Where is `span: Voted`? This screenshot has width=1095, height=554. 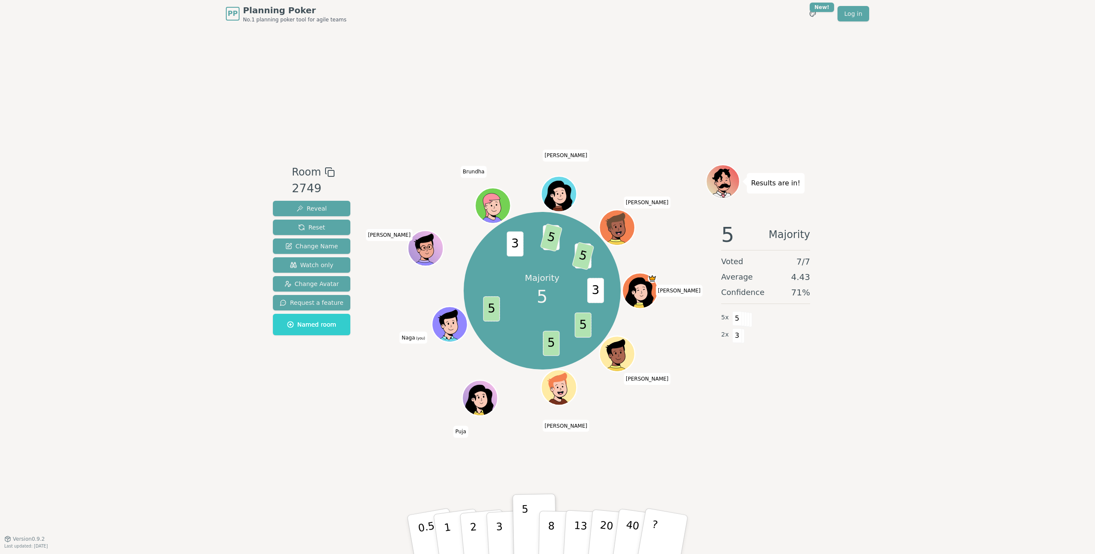 span: Voted is located at coordinates (733, 261).